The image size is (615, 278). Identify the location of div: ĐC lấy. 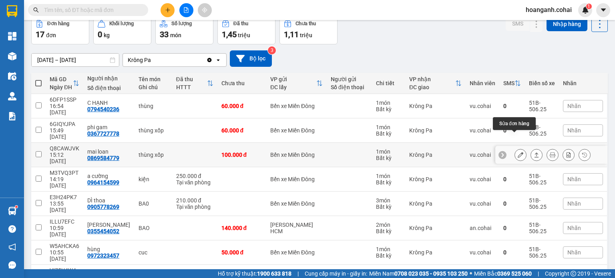
(293, 87).